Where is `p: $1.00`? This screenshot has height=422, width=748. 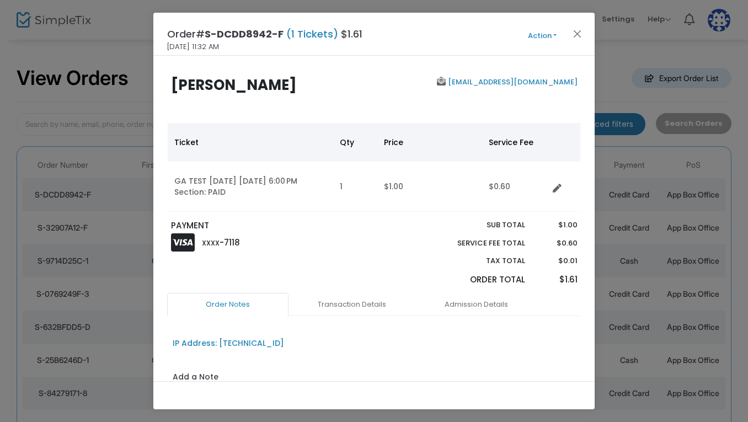
p: $1.00 is located at coordinates (556, 225).